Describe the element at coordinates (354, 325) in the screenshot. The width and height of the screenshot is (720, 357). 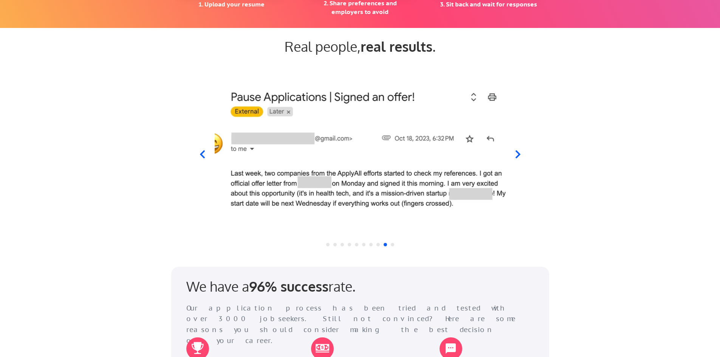
I see `div: Our application process has been tried and tested with over 3000 jobseekers. Still not convinced?...` at that location.